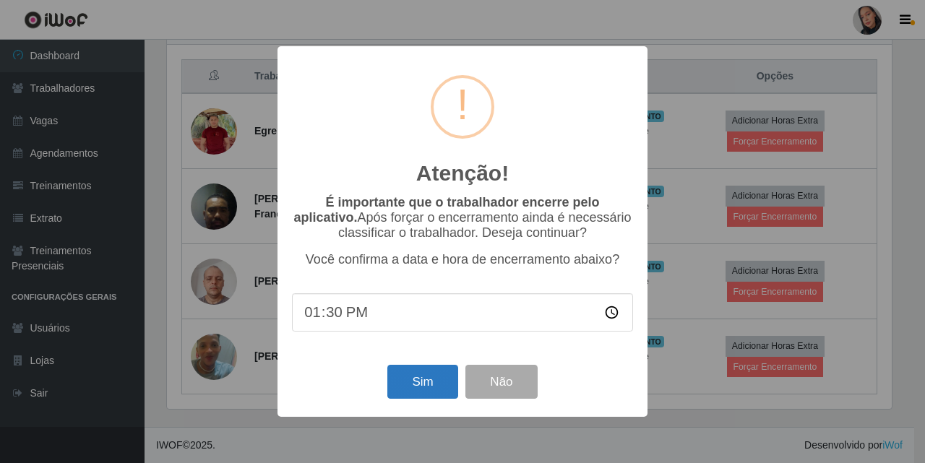 Image resolution: width=925 pixels, height=463 pixels. I want to click on h2: Atenção!, so click(462, 173).